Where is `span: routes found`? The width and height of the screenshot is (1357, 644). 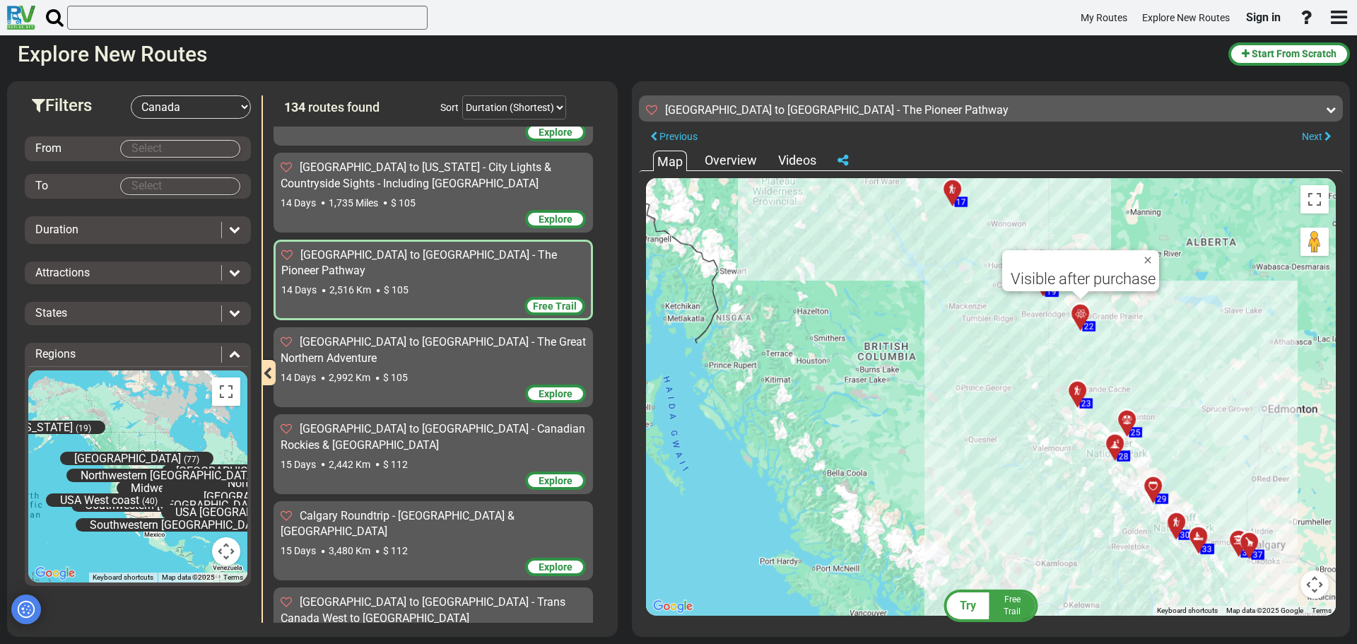 span: routes found is located at coordinates (344, 107).